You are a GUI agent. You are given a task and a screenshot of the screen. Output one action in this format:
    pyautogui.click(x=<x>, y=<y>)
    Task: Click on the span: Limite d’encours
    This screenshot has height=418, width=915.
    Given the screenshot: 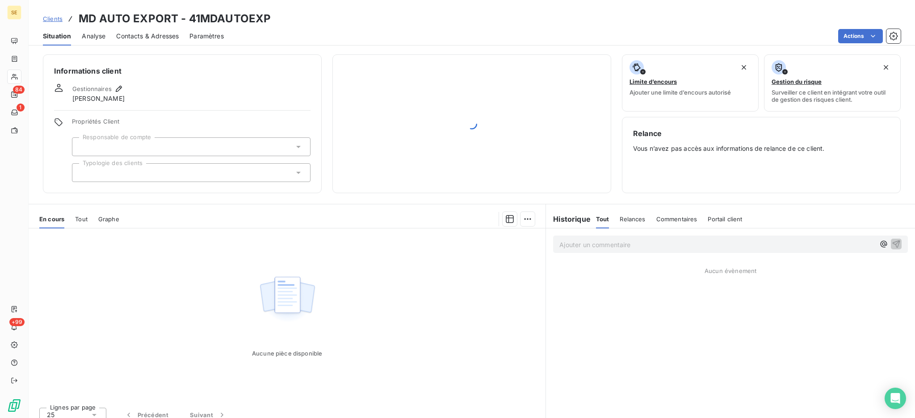 What is the action you would take?
    pyautogui.click(x=653, y=82)
    